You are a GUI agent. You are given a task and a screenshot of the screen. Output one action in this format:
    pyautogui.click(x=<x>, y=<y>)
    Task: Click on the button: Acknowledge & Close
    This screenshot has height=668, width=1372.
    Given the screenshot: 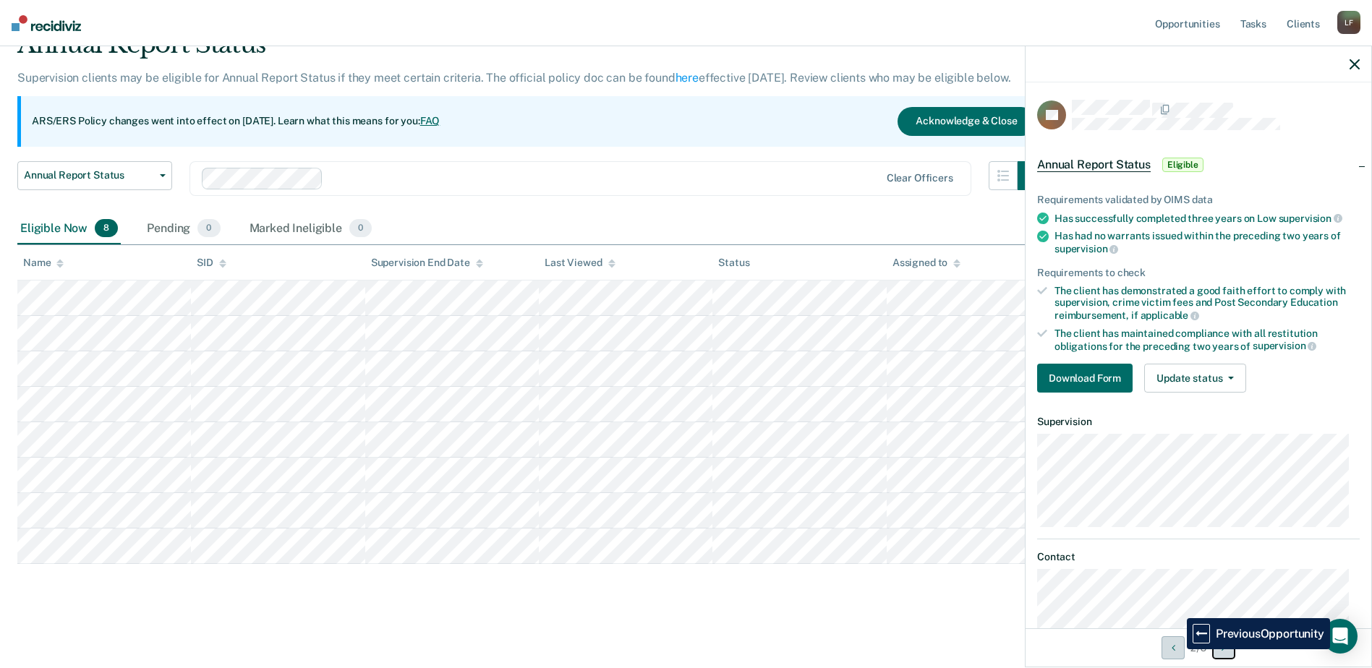 What is the action you would take?
    pyautogui.click(x=966, y=121)
    